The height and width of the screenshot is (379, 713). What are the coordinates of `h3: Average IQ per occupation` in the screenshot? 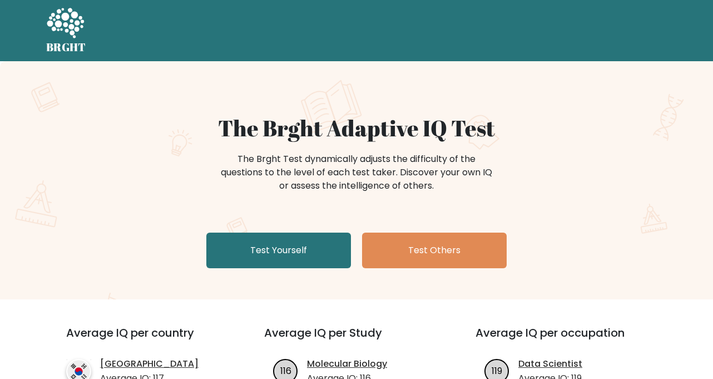 It's located at (568, 339).